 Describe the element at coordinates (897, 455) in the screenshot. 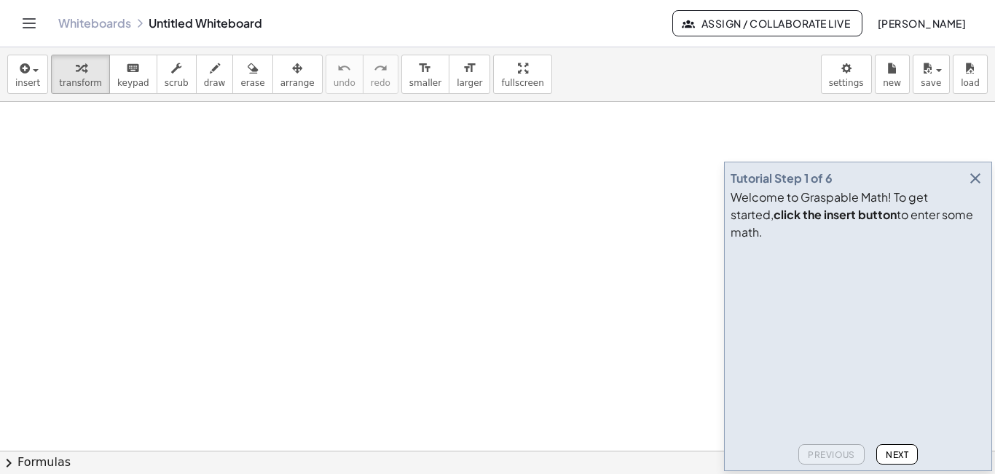

I see `span: Next` at that location.